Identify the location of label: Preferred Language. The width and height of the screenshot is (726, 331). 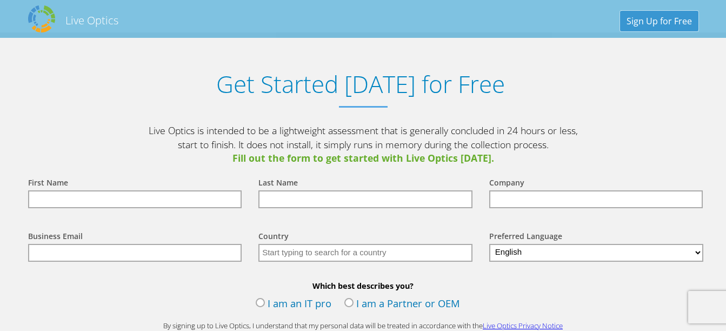
(525, 237).